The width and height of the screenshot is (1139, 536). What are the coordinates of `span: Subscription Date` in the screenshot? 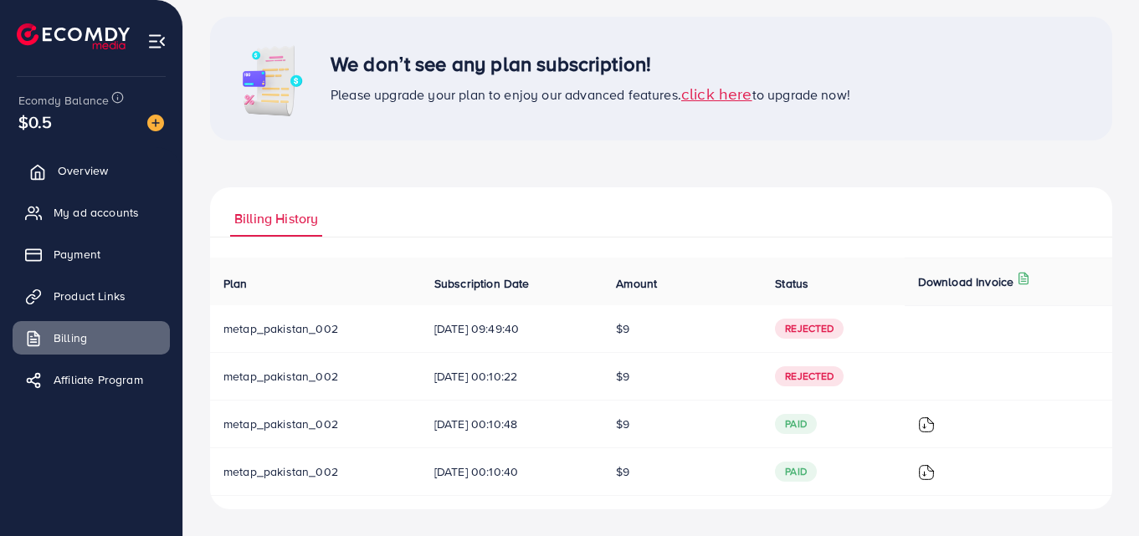 It's located at (482, 284).